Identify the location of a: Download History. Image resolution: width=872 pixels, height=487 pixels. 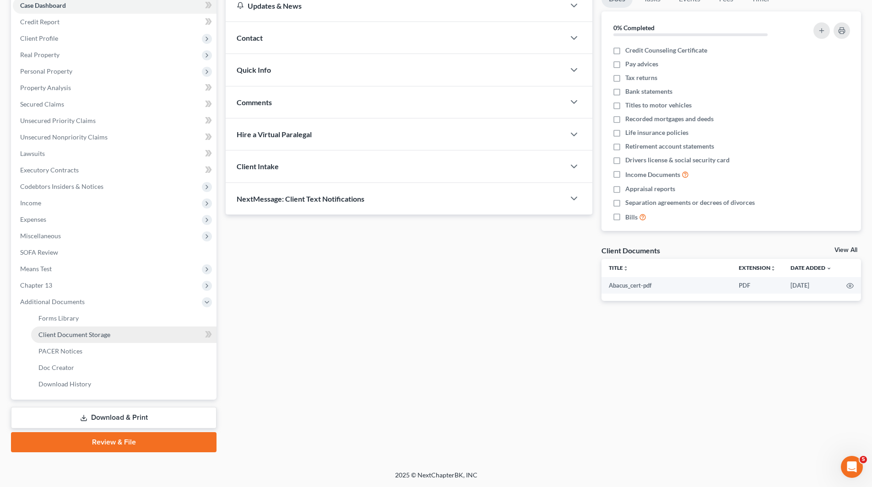
(124, 384).